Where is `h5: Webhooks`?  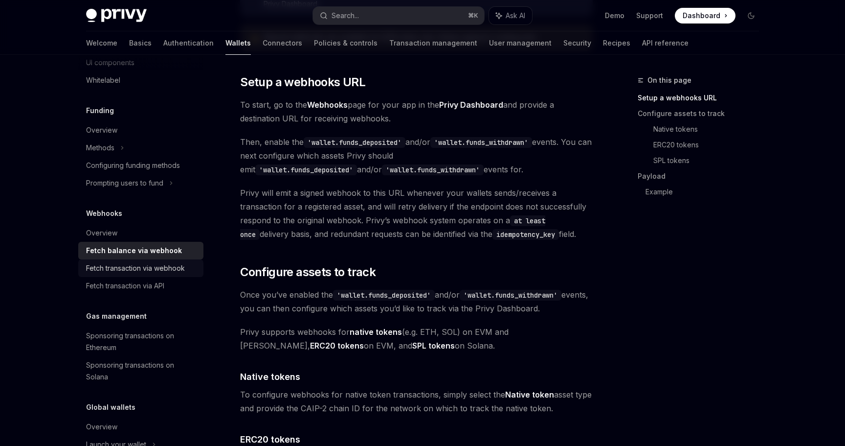 h5: Webhooks is located at coordinates (104, 213).